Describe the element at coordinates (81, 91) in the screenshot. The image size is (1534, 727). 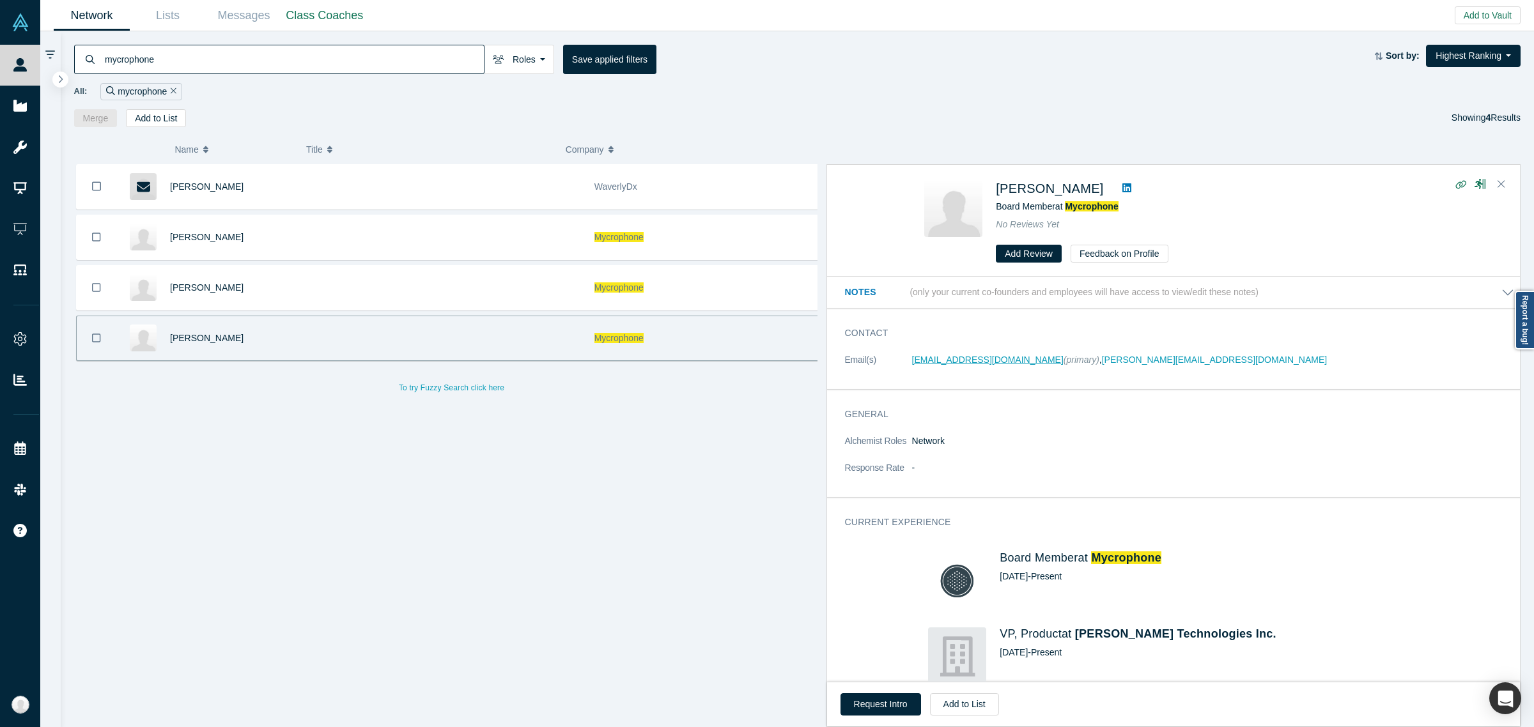
I see `span: All:` at that location.